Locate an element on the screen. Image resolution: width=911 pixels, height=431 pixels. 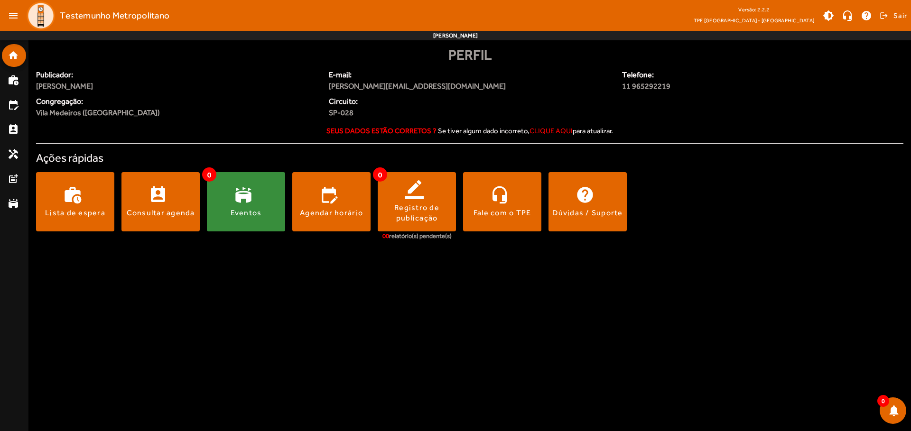
mat-icon: perm_contact_calendar is located at coordinates (13, 129).